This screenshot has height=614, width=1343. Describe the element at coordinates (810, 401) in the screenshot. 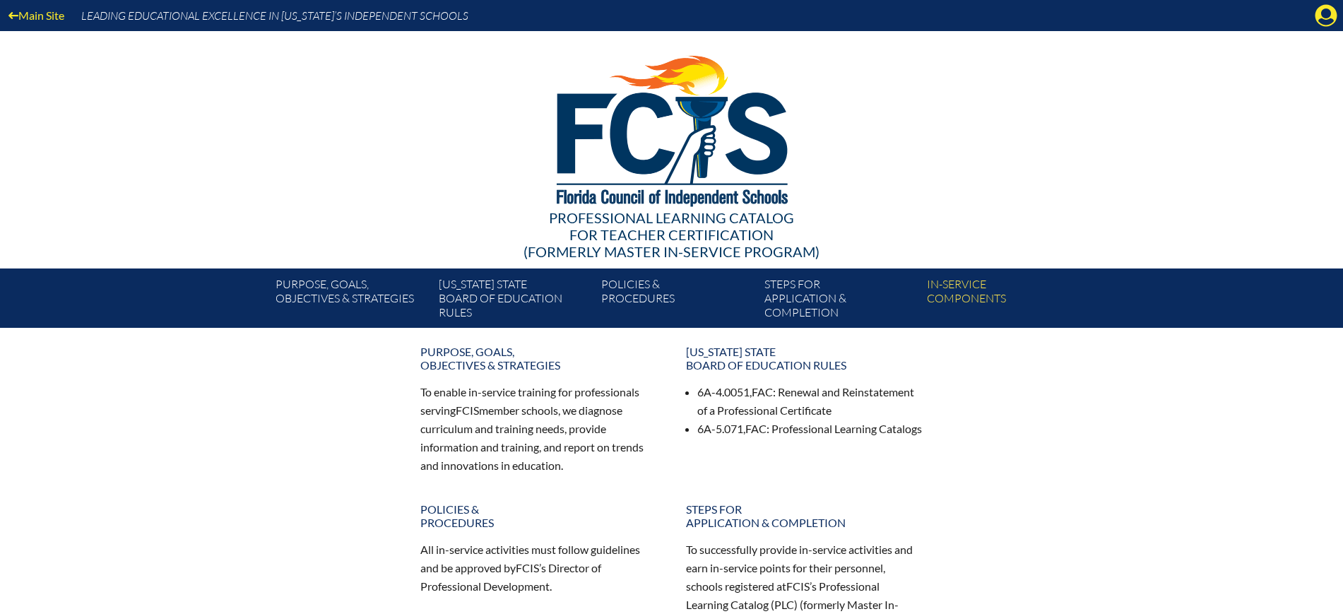

I see `li: 6A-4.0051, : Renewal and Reinstatement of a Professional Certificate` at that location.